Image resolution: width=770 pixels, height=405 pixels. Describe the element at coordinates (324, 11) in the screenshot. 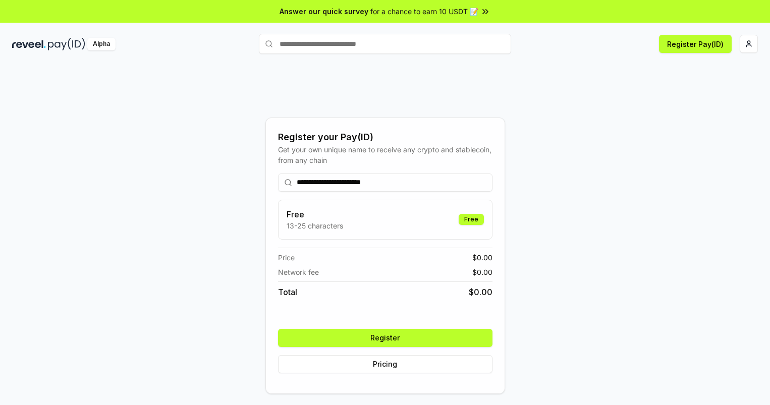

I see `span: Answer our quick survey` at that location.